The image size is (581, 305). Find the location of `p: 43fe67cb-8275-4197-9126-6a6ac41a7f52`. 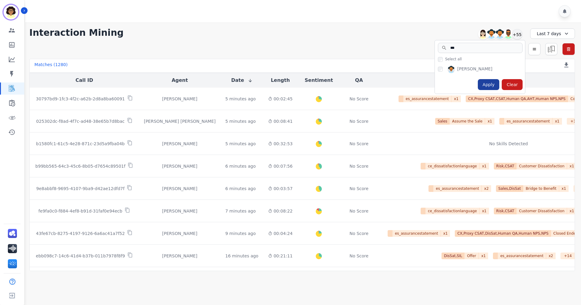

p: 43fe67cb-8275-4197-9126-6a6ac41a7f52 is located at coordinates (81, 233).